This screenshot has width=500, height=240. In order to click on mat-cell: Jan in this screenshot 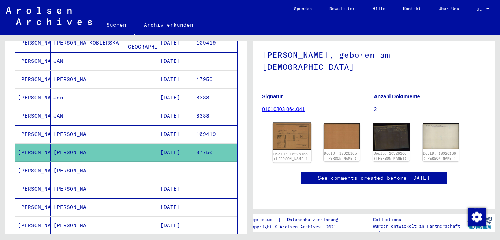, I will do `click(68, 98)`.